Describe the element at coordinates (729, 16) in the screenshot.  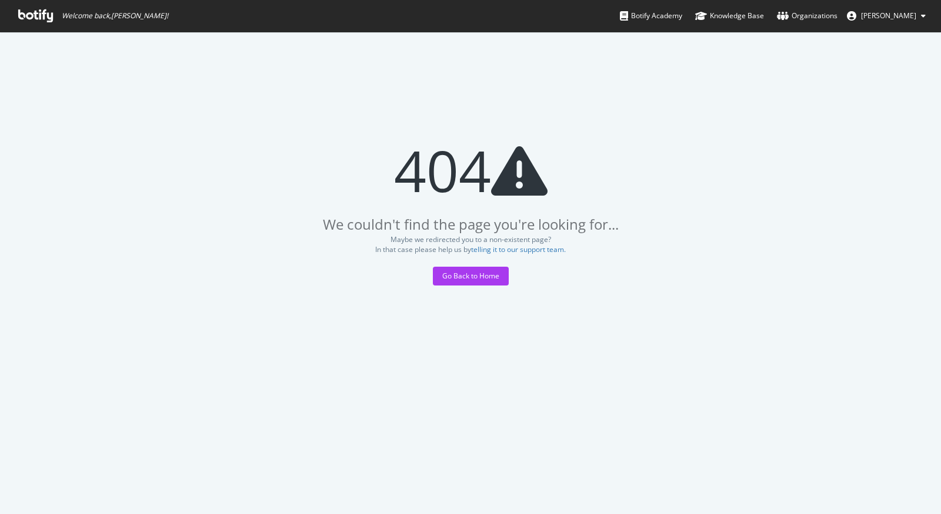
I see `div: Knowledge Base` at that location.